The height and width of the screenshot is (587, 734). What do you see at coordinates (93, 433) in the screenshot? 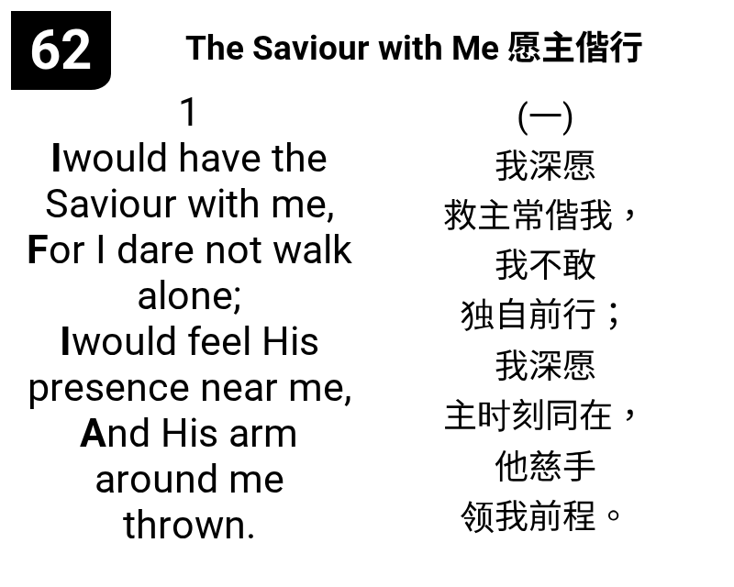
I see `b: A` at bounding box center [93, 433].